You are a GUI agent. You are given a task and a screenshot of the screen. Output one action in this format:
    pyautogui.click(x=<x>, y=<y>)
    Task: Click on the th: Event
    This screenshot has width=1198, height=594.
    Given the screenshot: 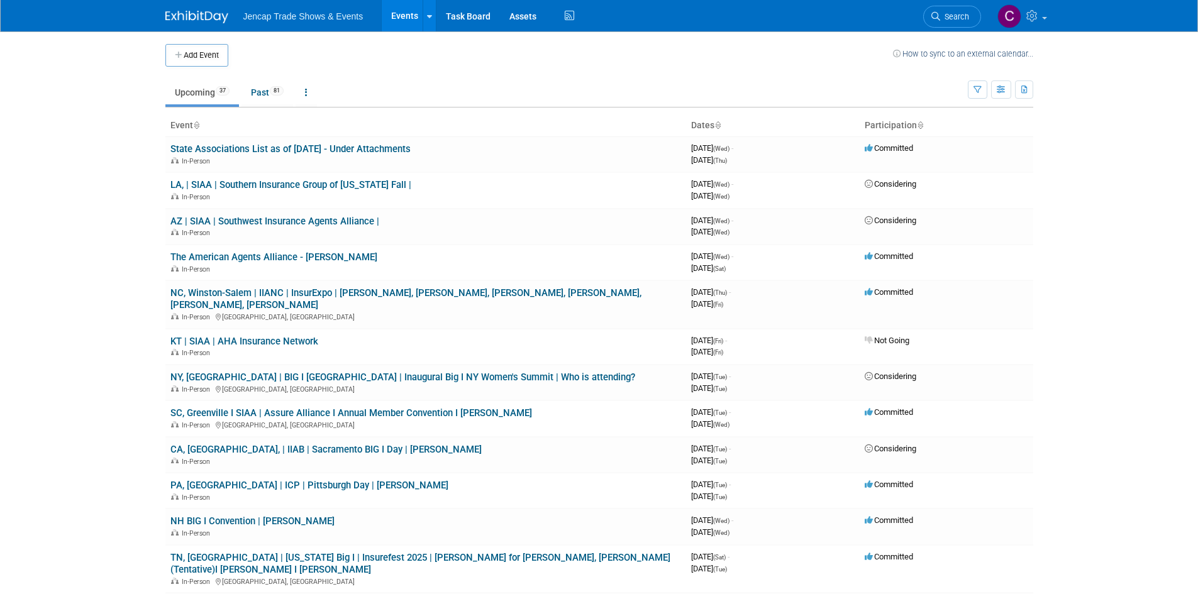 What is the action you would take?
    pyautogui.click(x=426, y=126)
    